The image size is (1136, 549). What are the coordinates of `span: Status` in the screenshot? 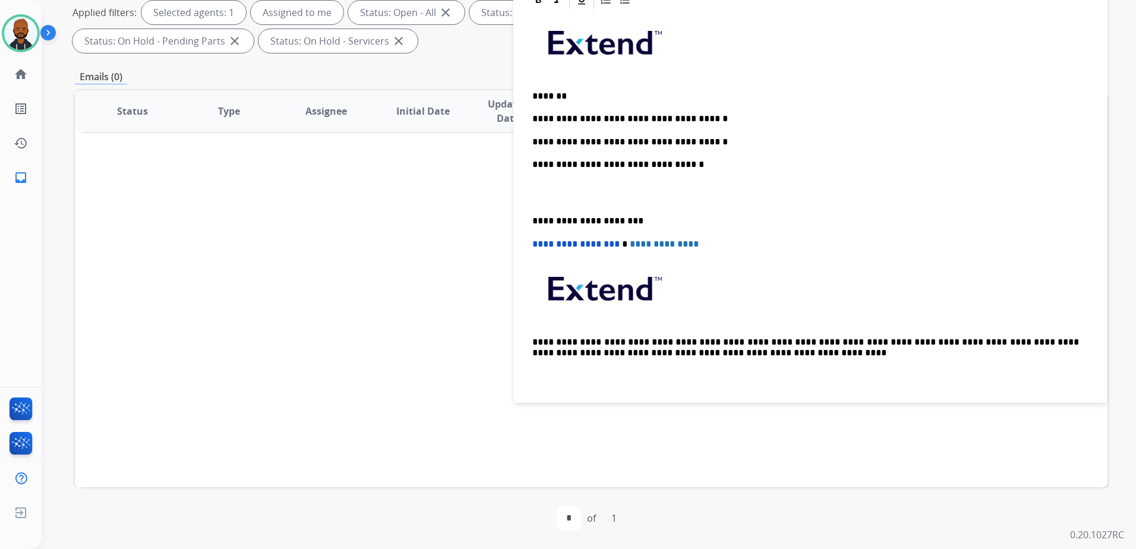 It's located at (133, 111).